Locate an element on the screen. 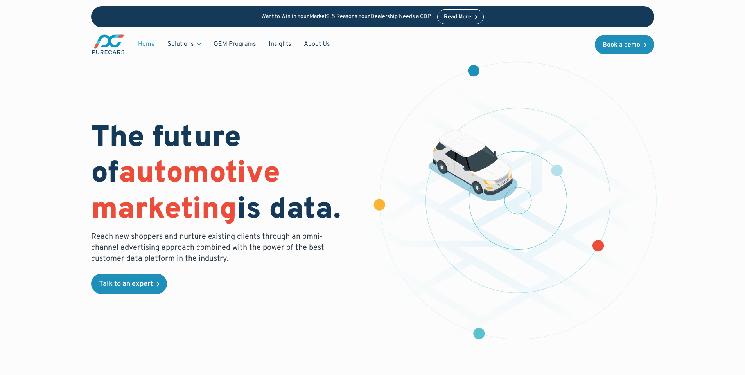 This screenshot has width=745, height=375. a: About Us is located at coordinates (317, 44).